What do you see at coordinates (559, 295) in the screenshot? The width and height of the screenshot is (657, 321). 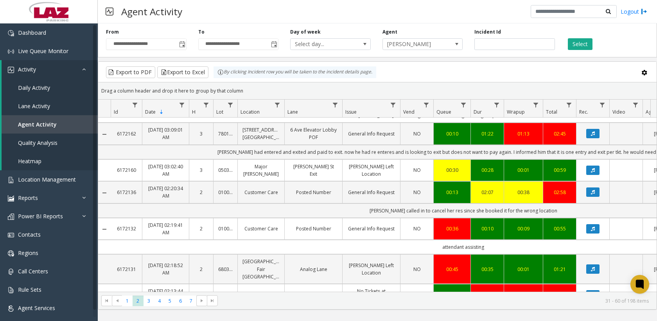 I see `a: 04:41` at bounding box center [559, 295].